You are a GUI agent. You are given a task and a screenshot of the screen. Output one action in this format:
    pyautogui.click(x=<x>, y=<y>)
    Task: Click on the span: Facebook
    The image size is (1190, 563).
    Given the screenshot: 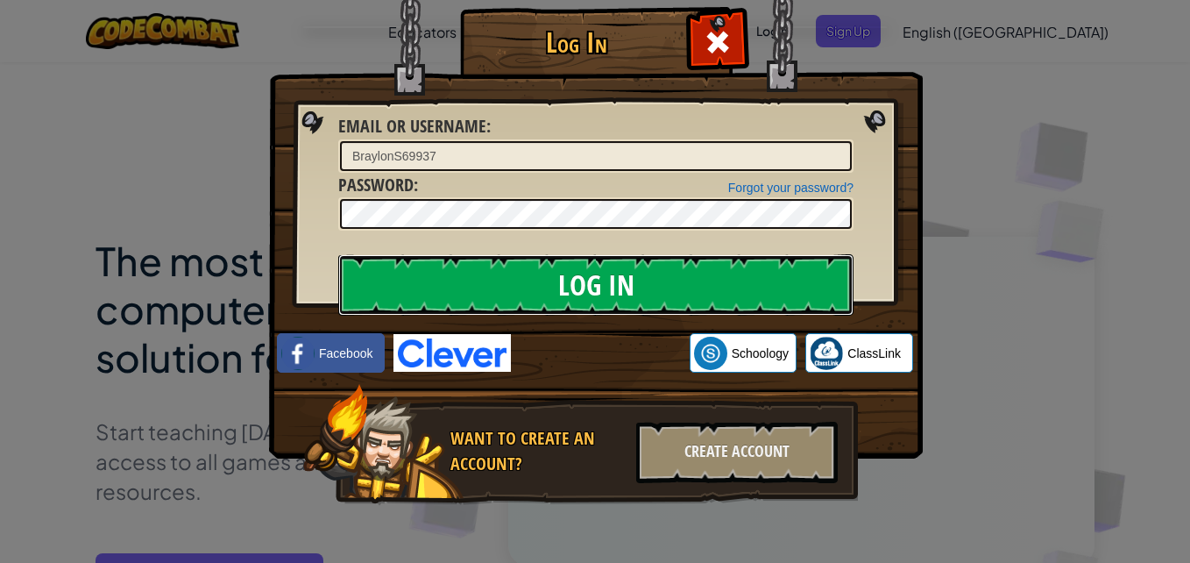 What is the action you would take?
    pyautogui.click(x=345, y=353)
    